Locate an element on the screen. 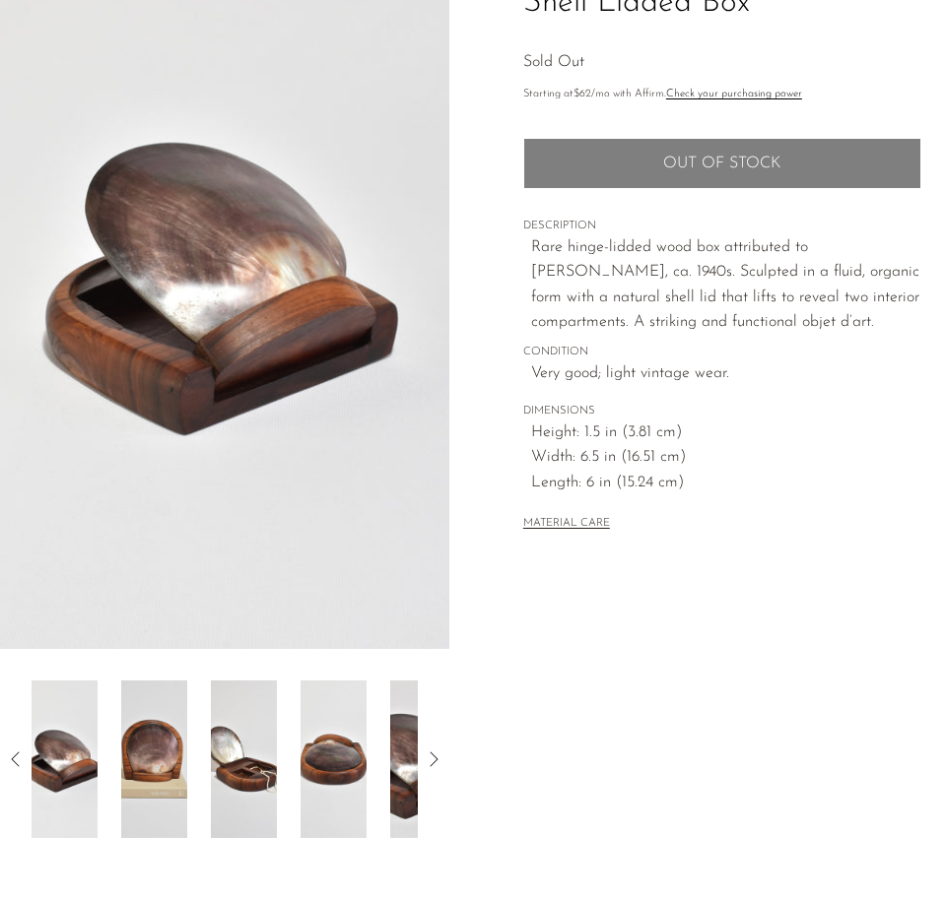 This screenshot has height=898, width=945. span: DESCRIPTION is located at coordinates (722, 227).